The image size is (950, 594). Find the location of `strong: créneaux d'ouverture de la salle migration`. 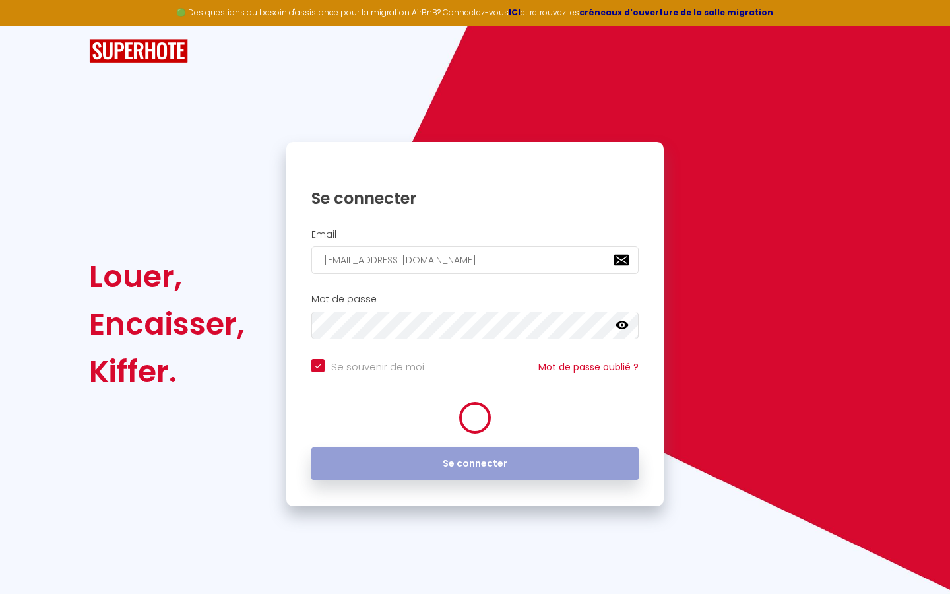

strong: créneaux d'ouverture de la salle migration is located at coordinates (676, 12).